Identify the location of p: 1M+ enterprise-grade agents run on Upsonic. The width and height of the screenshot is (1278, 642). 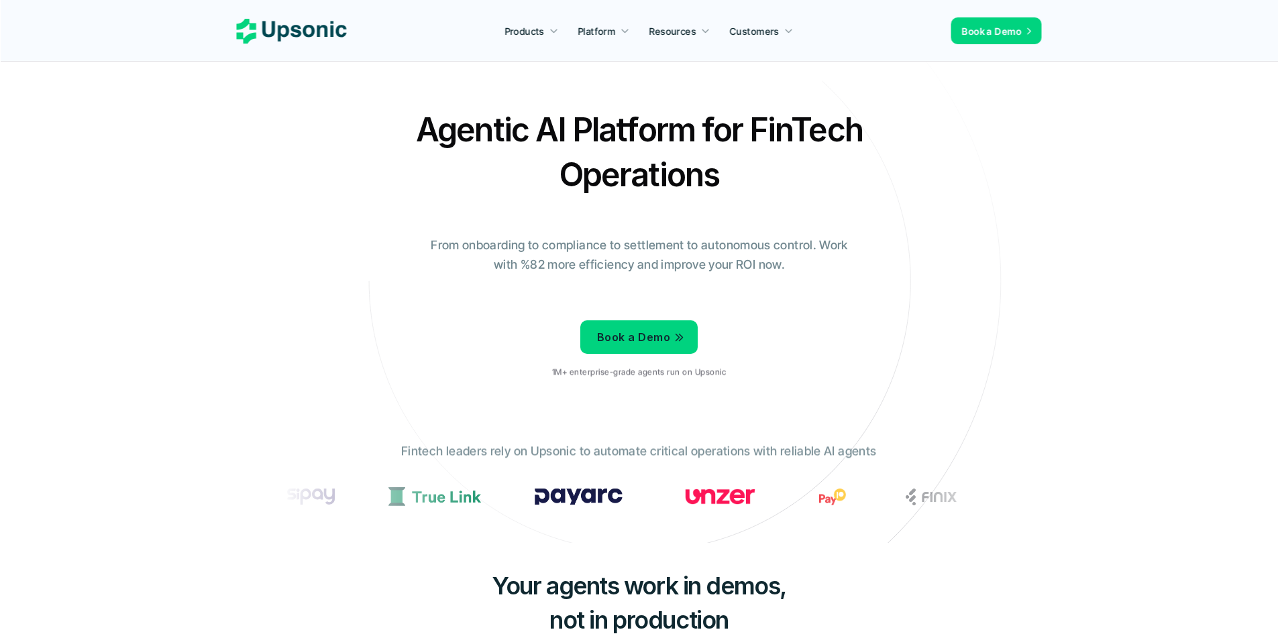
(638, 372).